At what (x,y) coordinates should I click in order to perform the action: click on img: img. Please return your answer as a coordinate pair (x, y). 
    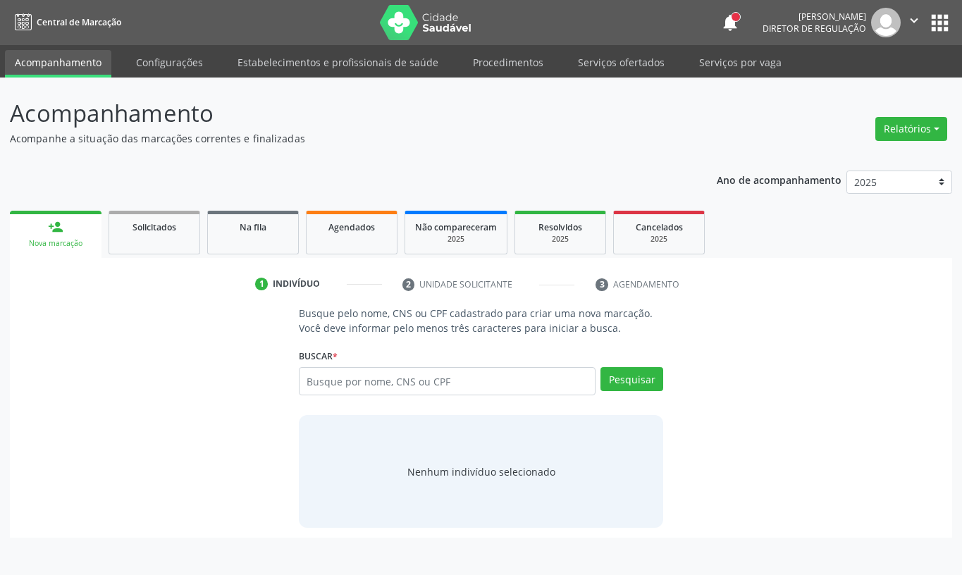
    Looking at the image, I should click on (886, 23).